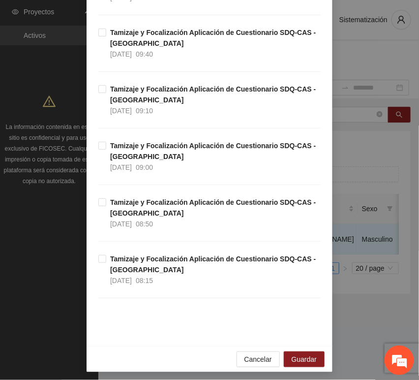 Image resolution: width=419 pixels, height=380 pixels. What do you see at coordinates (144, 280) in the screenshot?
I see `span: 08:15` at bounding box center [144, 280].